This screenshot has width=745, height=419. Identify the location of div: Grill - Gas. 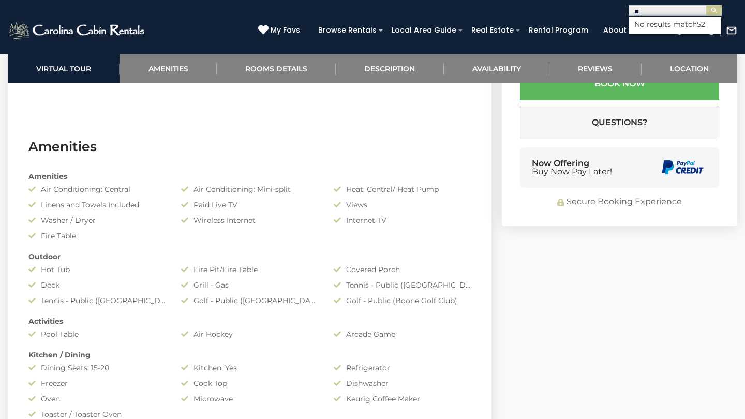
(249, 285).